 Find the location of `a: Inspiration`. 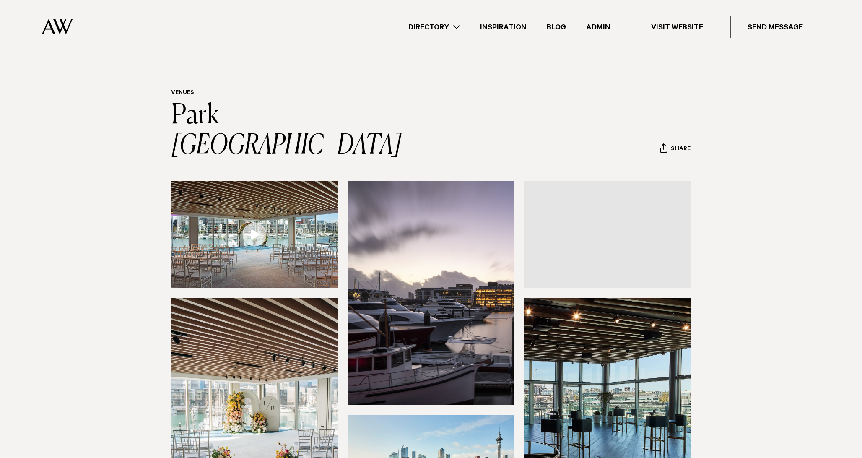

a: Inspiration is located at coordinates (503, 27).